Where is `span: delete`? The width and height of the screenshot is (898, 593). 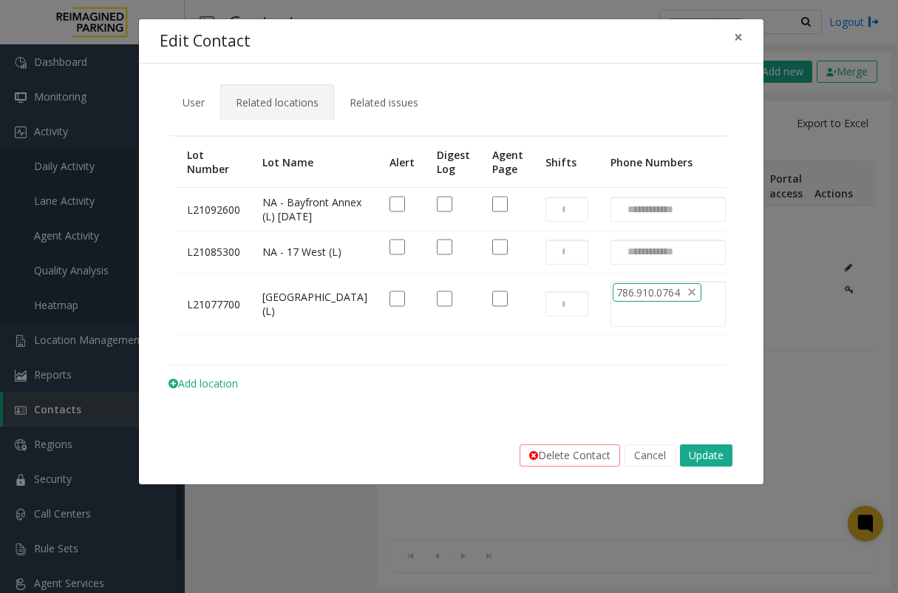 span: delete is located at coordinates (692, 292).